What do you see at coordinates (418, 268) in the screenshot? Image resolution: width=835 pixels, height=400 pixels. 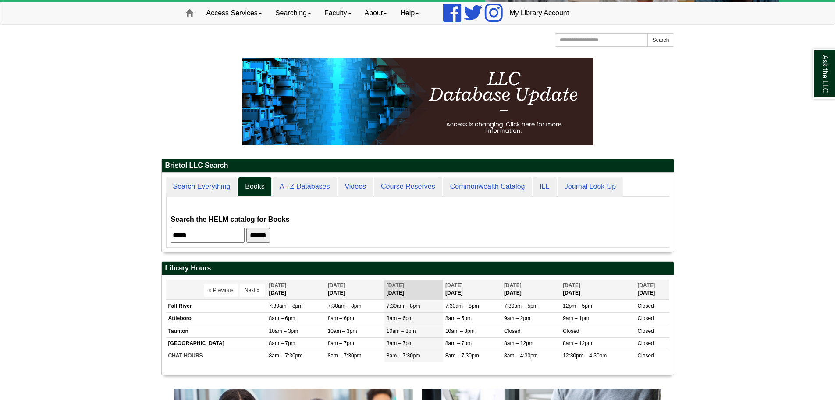 I see `h2: Library Hours` at bounding box center [418, 268].